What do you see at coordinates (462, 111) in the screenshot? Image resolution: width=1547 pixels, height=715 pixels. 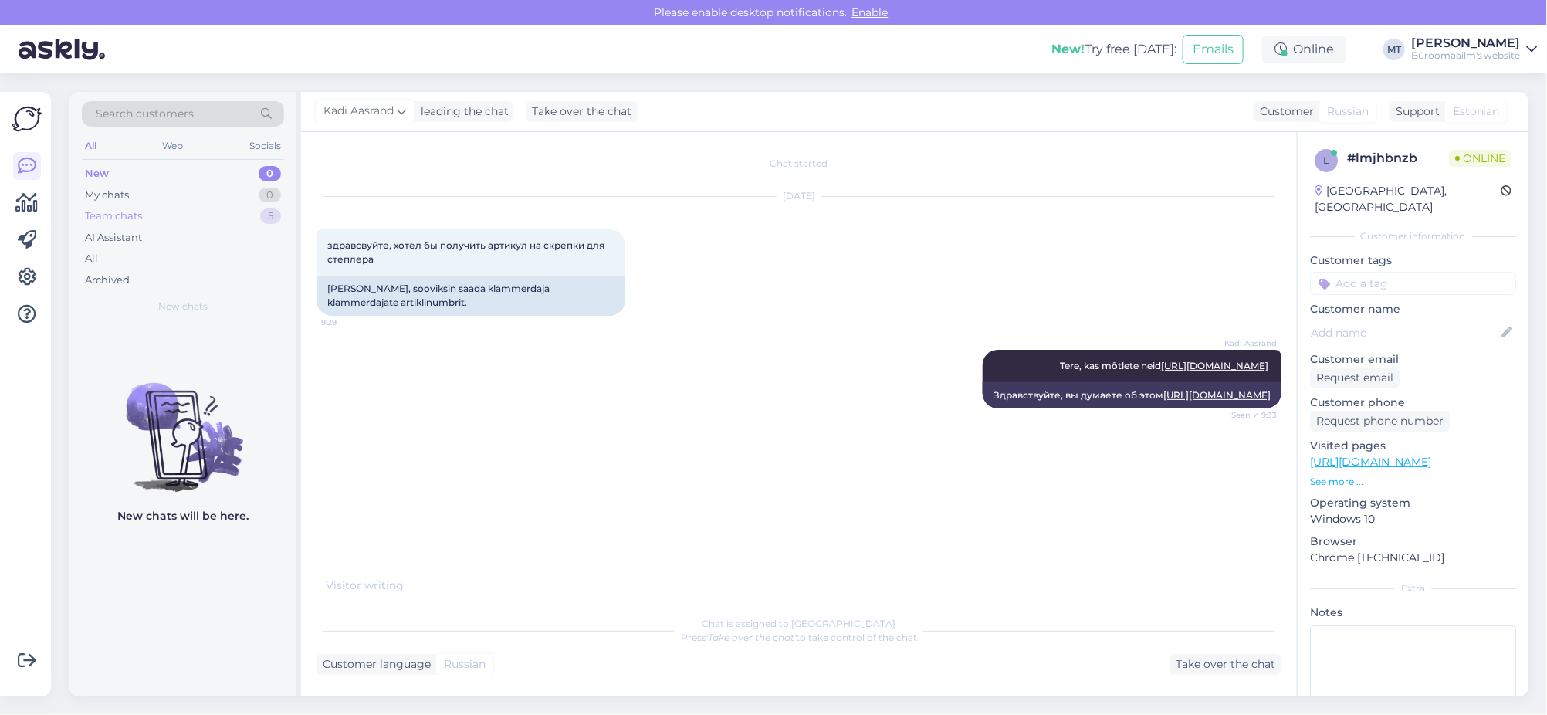 I see `div: leading the chat` at bounding box center [462, 111].